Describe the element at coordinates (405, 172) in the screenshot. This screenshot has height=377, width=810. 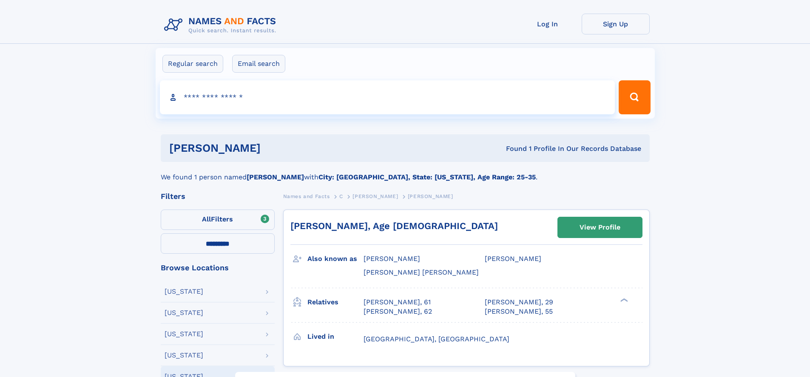
I see `div: We found 1 person named with .` at that location.